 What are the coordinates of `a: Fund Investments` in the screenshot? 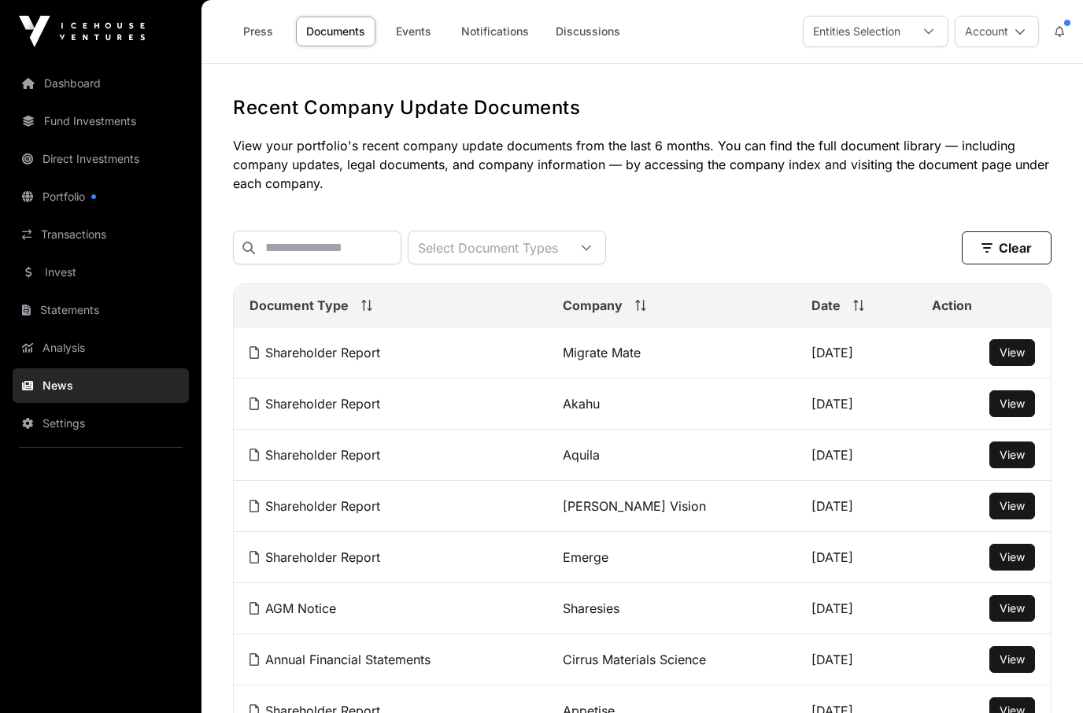 It's located at (101, 121).